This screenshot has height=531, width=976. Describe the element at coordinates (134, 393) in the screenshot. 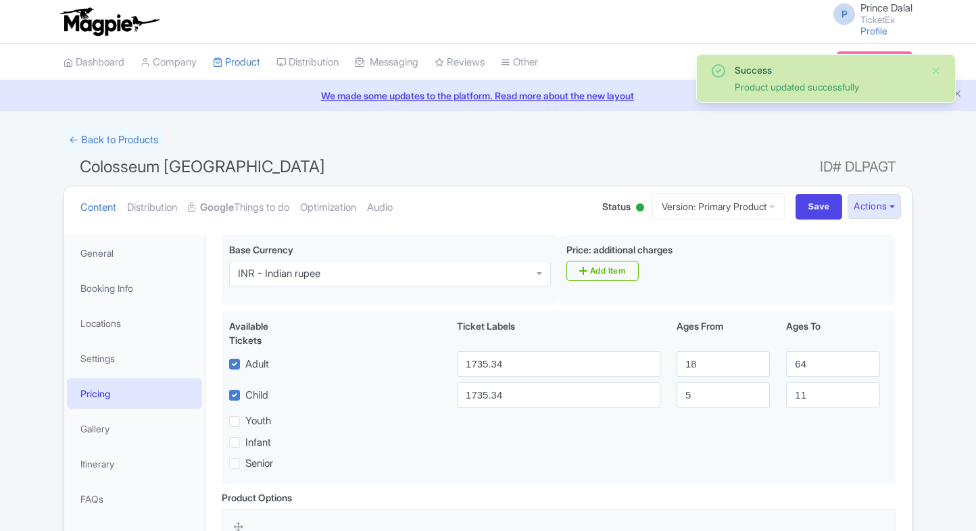

I see `a: Pricing` at that location.